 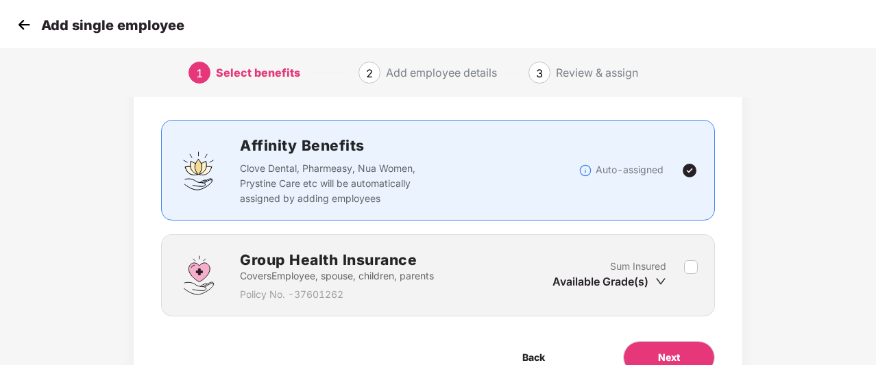 I want to click on span: 2, so click(x=369, y=73).